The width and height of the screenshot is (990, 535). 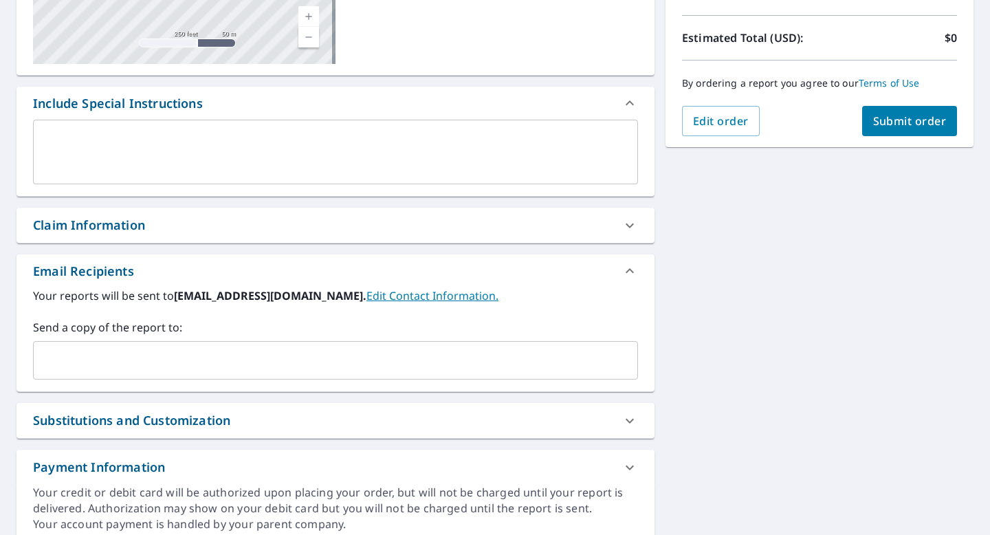 I want to click on a: EditContactInfo, so click(x=433, y=296).